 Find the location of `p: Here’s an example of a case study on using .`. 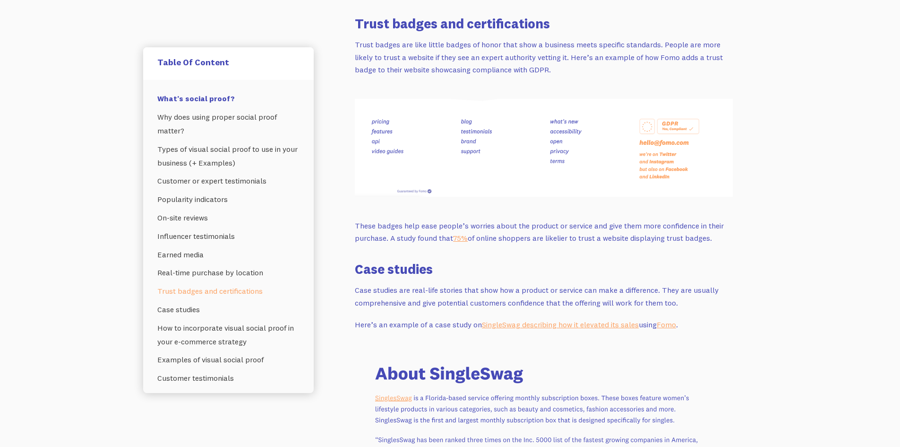

p: Here’s an example of a case study on using . is located at coordinates (544, 324).